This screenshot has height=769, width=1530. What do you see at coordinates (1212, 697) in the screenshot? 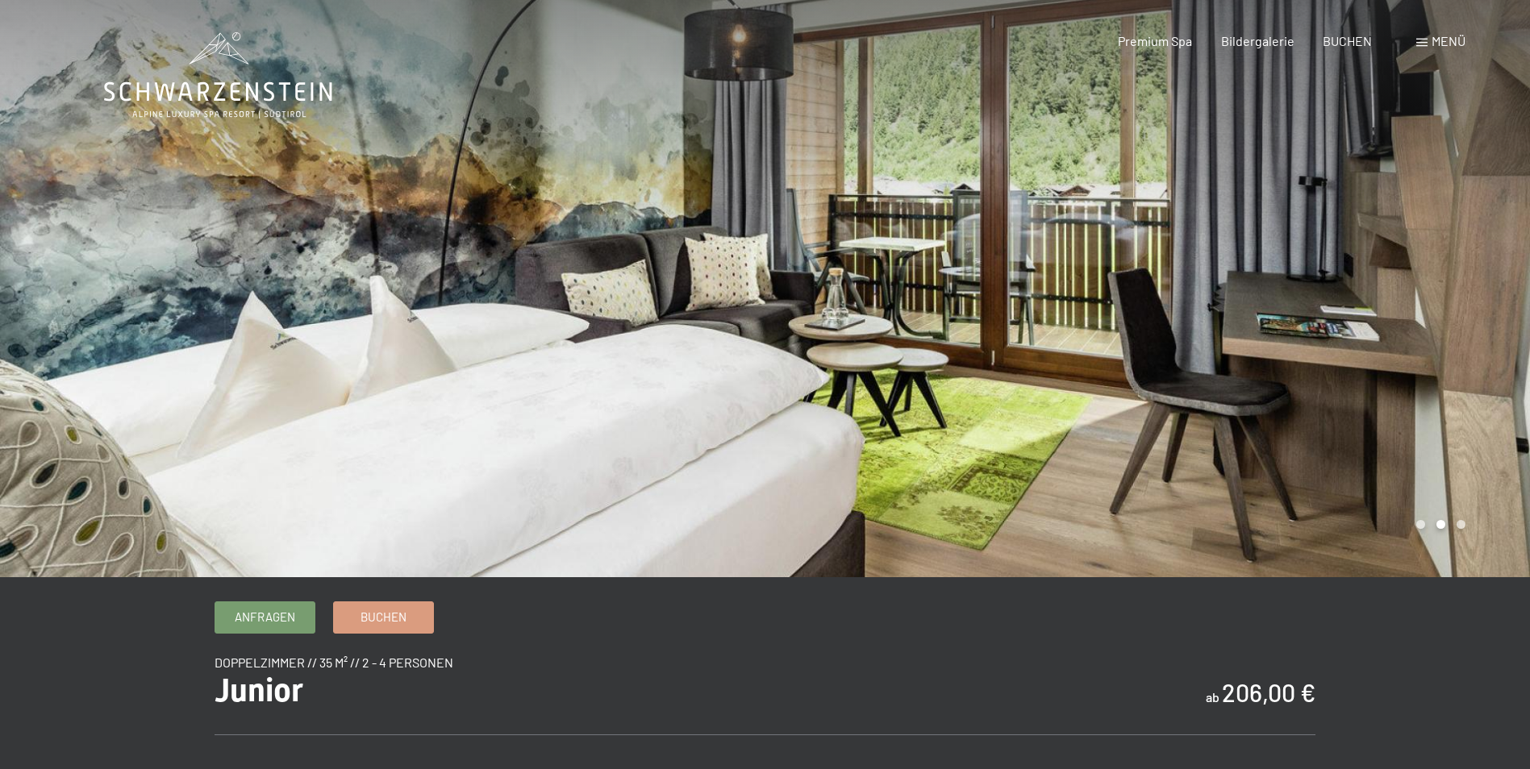
I see `span: ab` at bounding box center [1212, 697].